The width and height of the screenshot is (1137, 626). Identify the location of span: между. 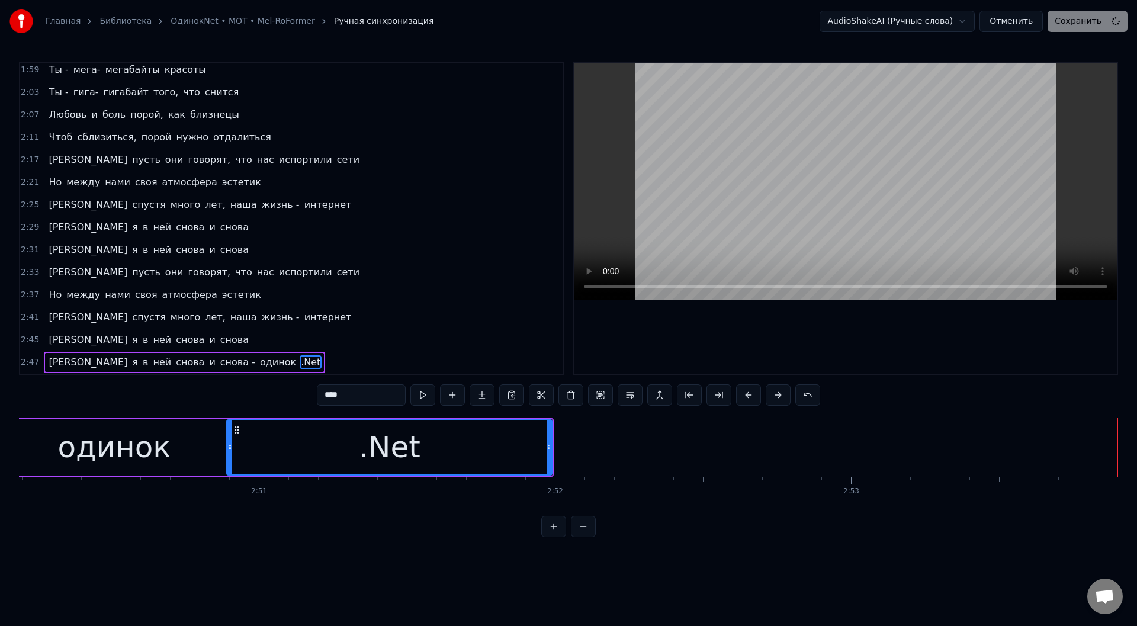
(83, 182).